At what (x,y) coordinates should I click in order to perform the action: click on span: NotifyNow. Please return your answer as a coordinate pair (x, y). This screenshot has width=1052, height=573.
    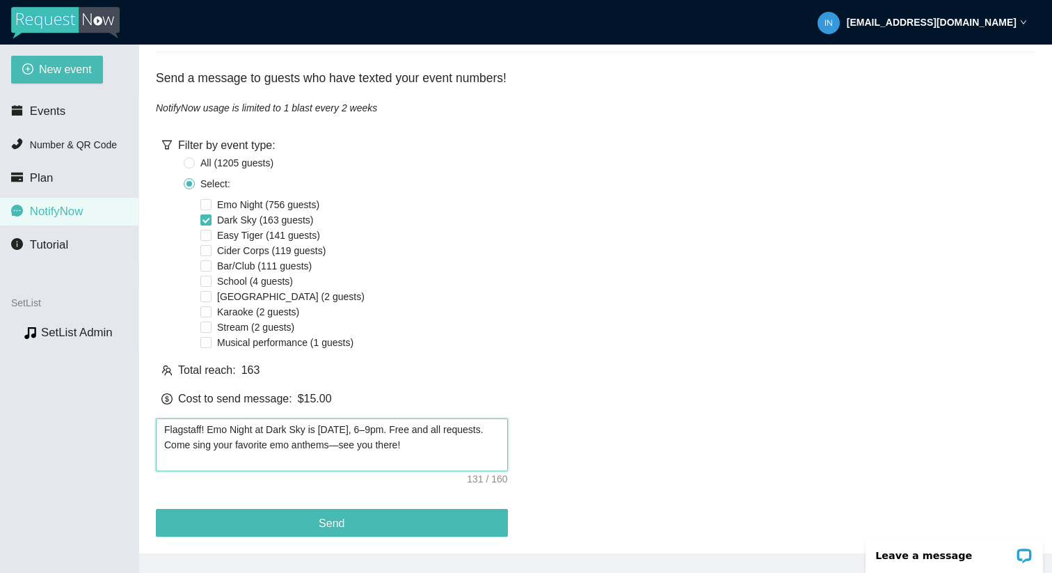
    Looking at the image, I should click on (56, 211).